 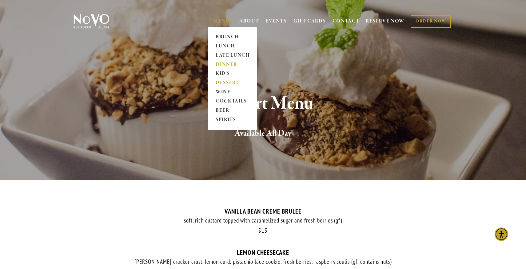 I want to click on a: GIFT CARDS, so click(x=310, y=21).